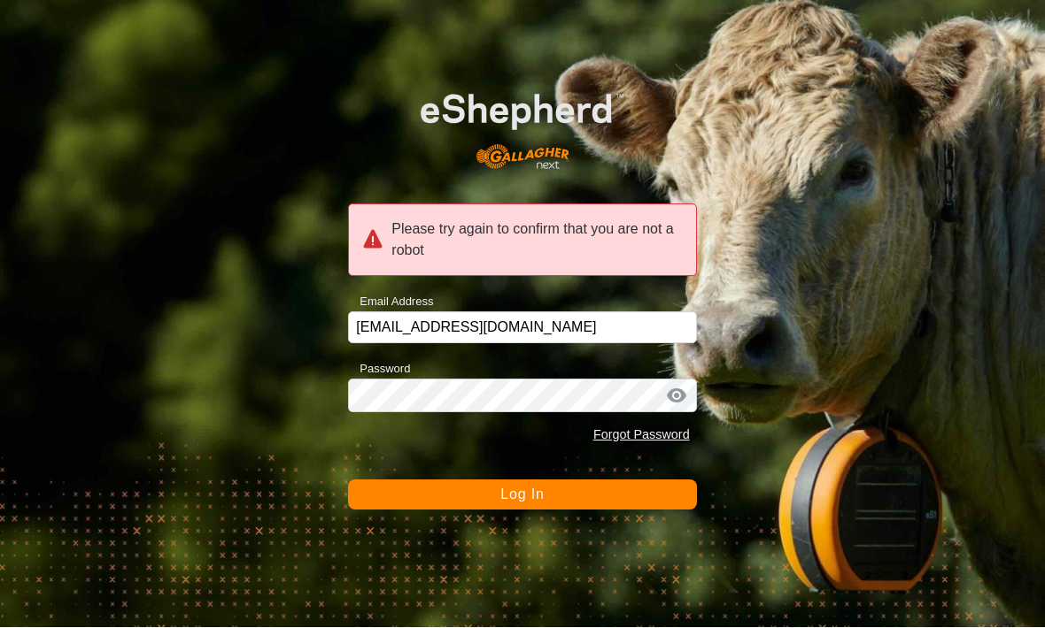  What do you see at coordinates (379, 370) in the screenshot?
I see `label: Password` at bounding box center [379, 370].